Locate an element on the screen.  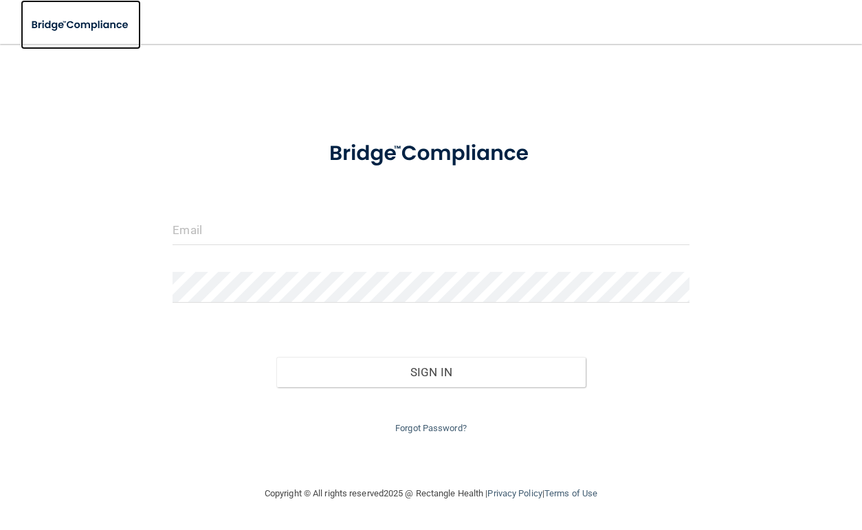
a: Terms of Use is located at coordinates (570, 493).